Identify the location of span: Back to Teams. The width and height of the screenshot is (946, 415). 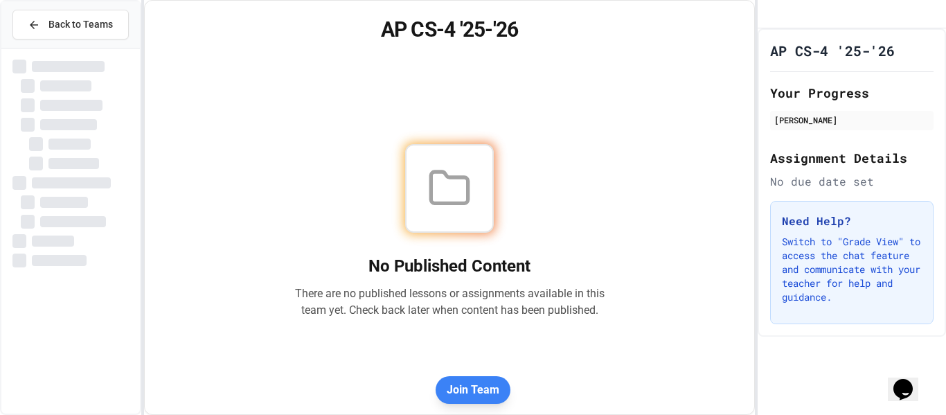
(80, 24).